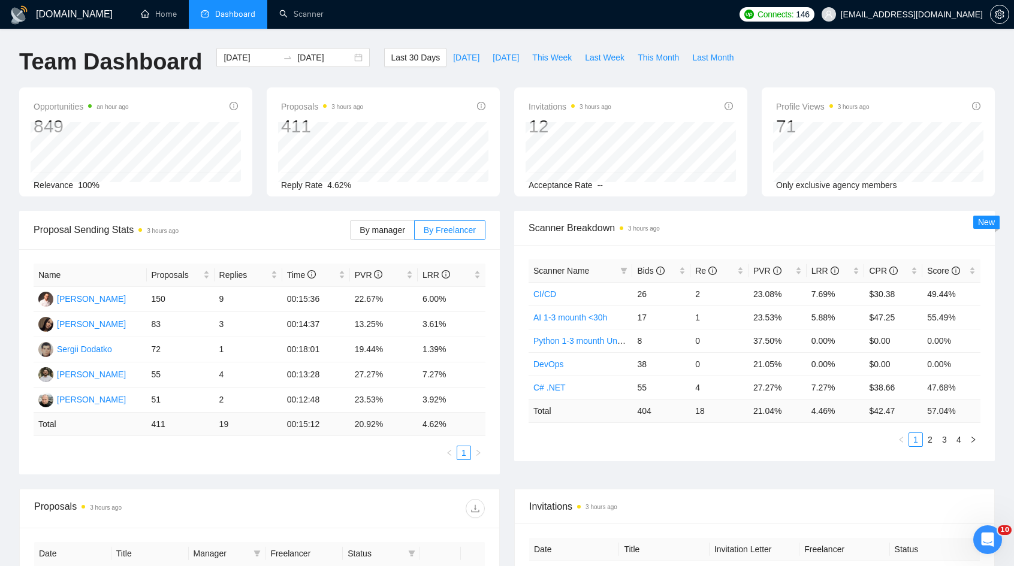 The height and width of the screenshot is (566, 1014). I want to click on li: 1, so click(464, 453).